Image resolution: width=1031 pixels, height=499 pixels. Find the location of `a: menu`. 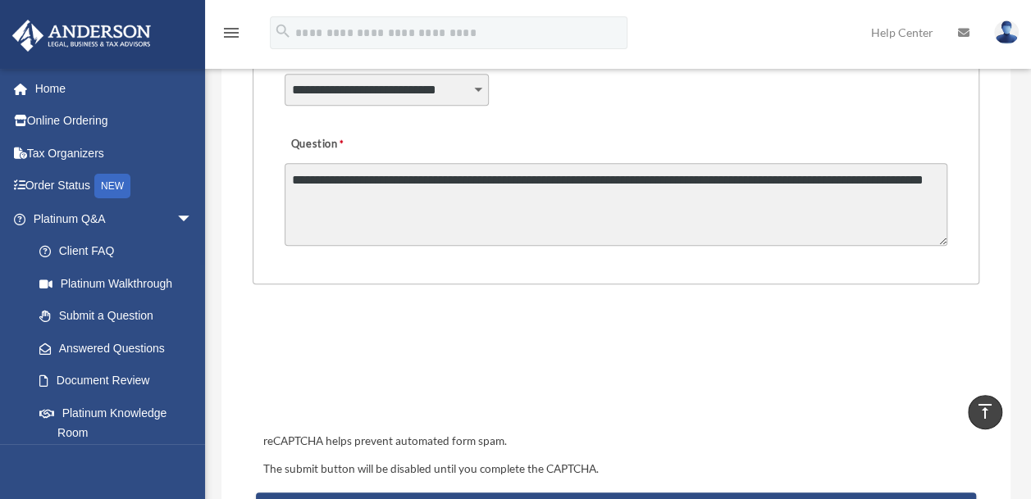

a: menu is located at coordinates (231, 35).